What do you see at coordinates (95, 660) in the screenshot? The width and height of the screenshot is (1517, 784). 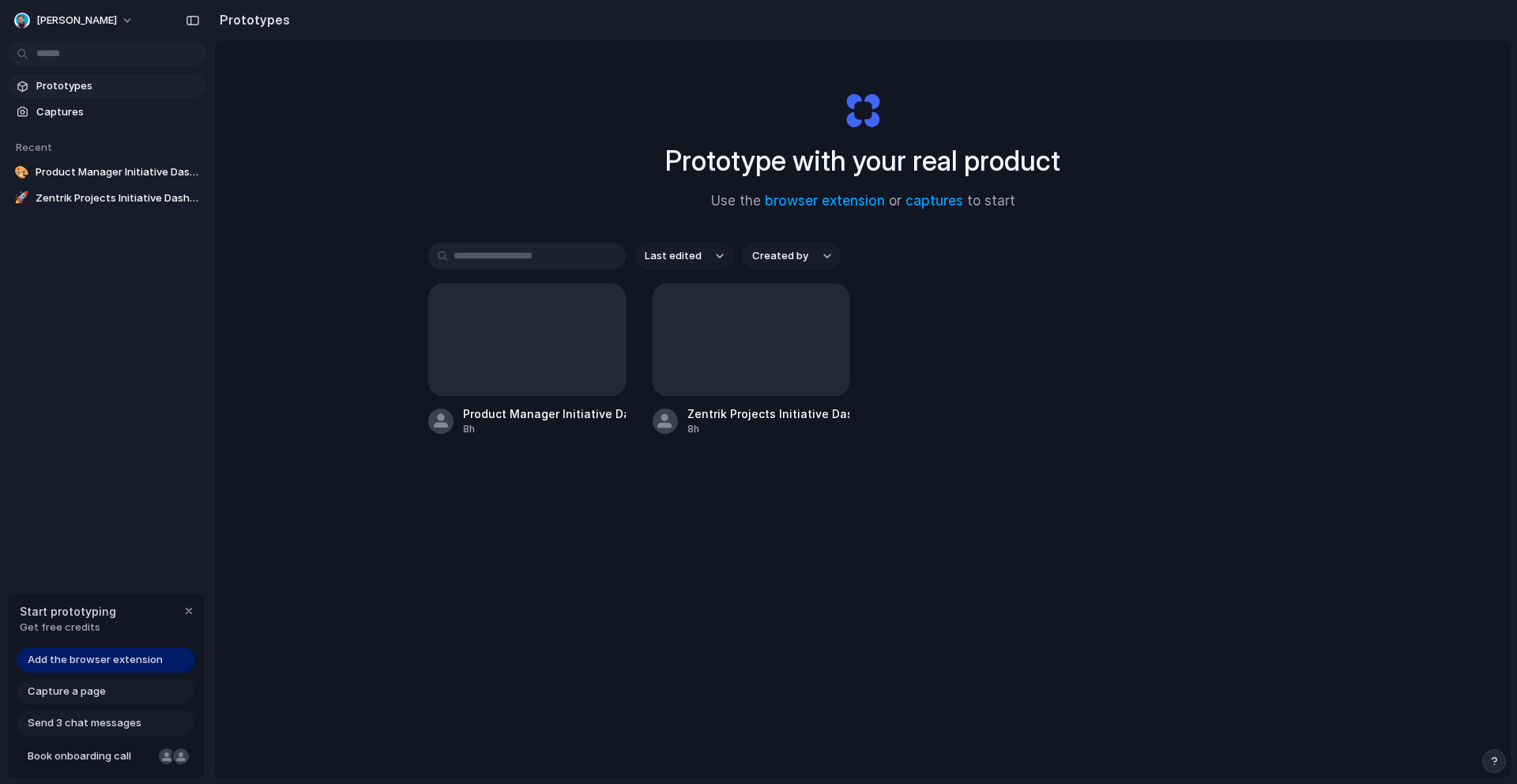 I see `span: Add the browser extension` at bounding box center [95, 660].